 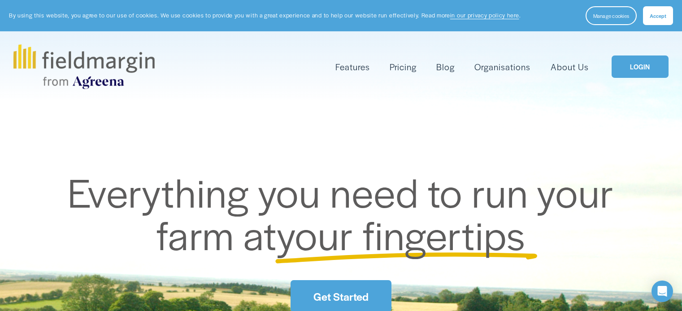 What do you see at coordinates (401, 234) in the screenshot?
I see `span: your fingertips` at bounding box center [401, 234].